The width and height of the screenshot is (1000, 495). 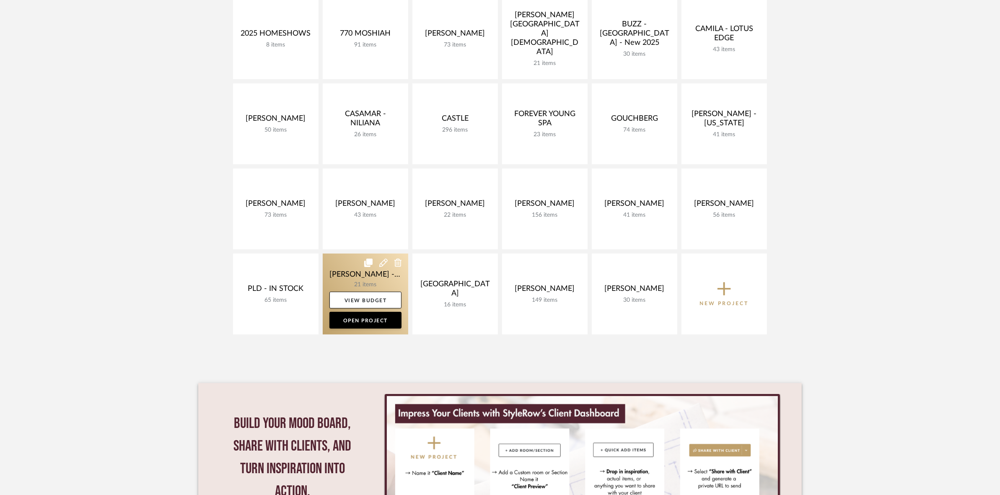 What do you see at coordinates (365, 134) in the screenshot?
I see `div: 26 items` at bounding box center [365, 134].